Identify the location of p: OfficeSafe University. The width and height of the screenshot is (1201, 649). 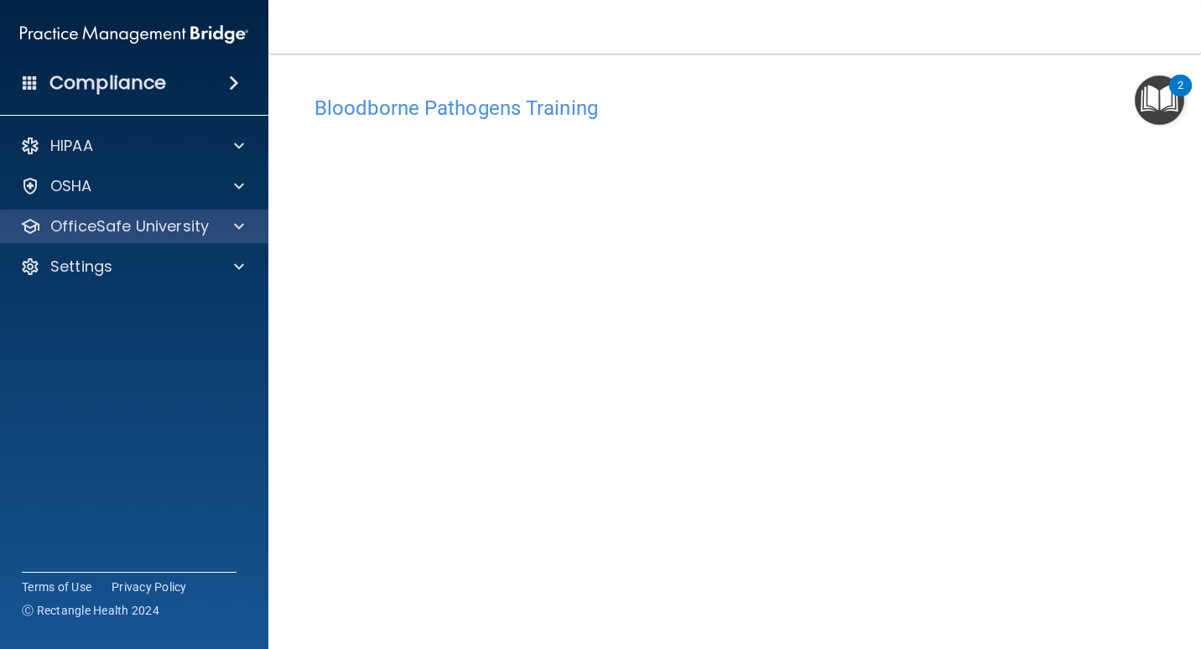
(129, 226).